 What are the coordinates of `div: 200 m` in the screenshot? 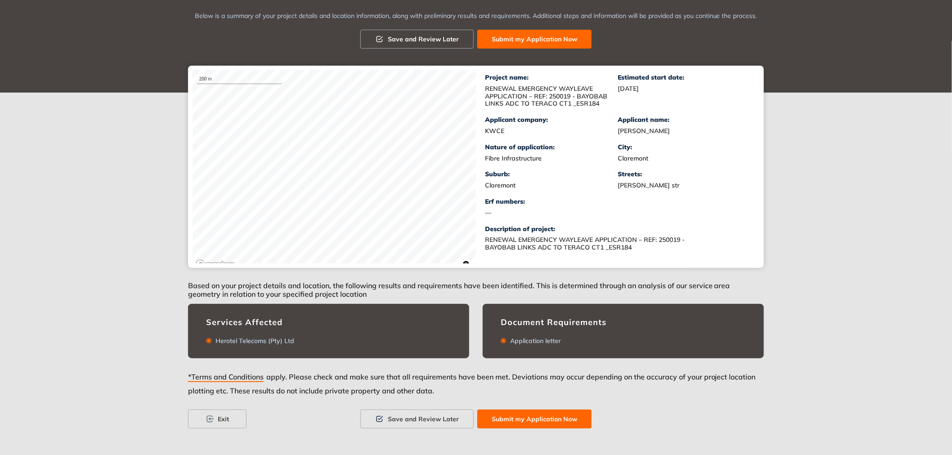 It's located at (239, 79).